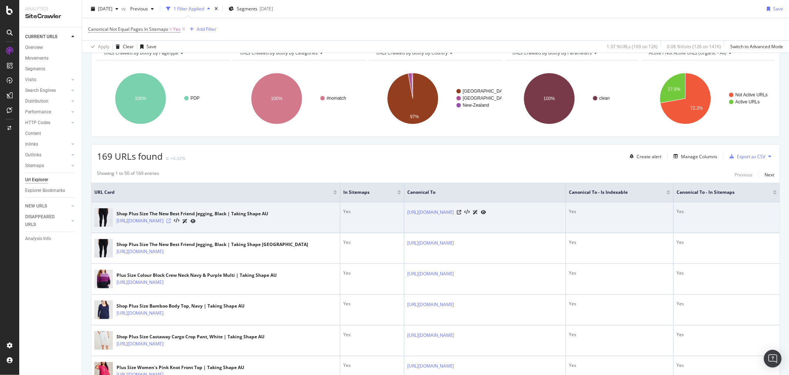 This screenshot has width=789, height=375. Describe the element at coordinates (674, 89) in the screenshot. I see `text: 27.8%` at that location.